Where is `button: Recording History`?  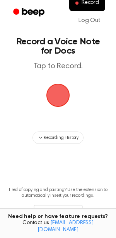
button: Recording History is located at coordinates (58, 138).